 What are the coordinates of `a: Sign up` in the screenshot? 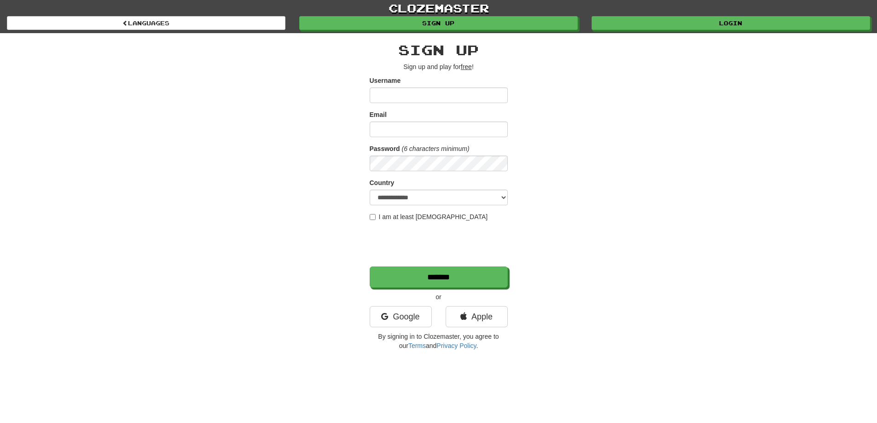 It's located at (438, 23).